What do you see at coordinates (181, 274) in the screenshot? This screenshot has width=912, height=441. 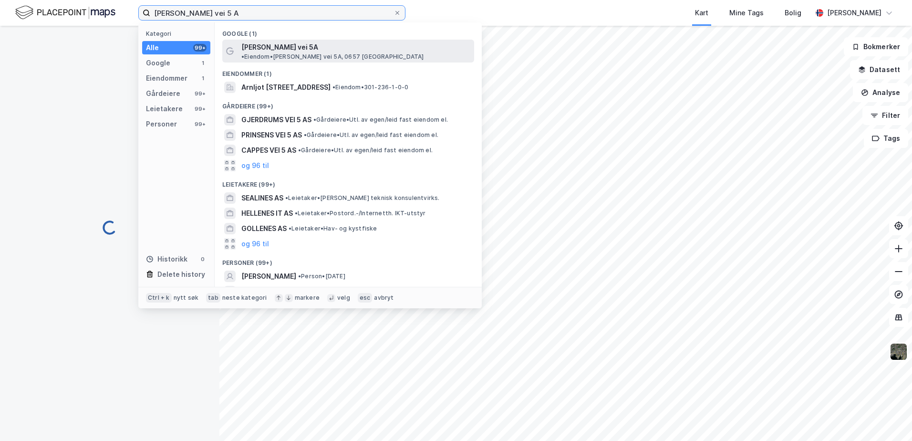 I see `div: Delete history` at bounding box center [181, 274].